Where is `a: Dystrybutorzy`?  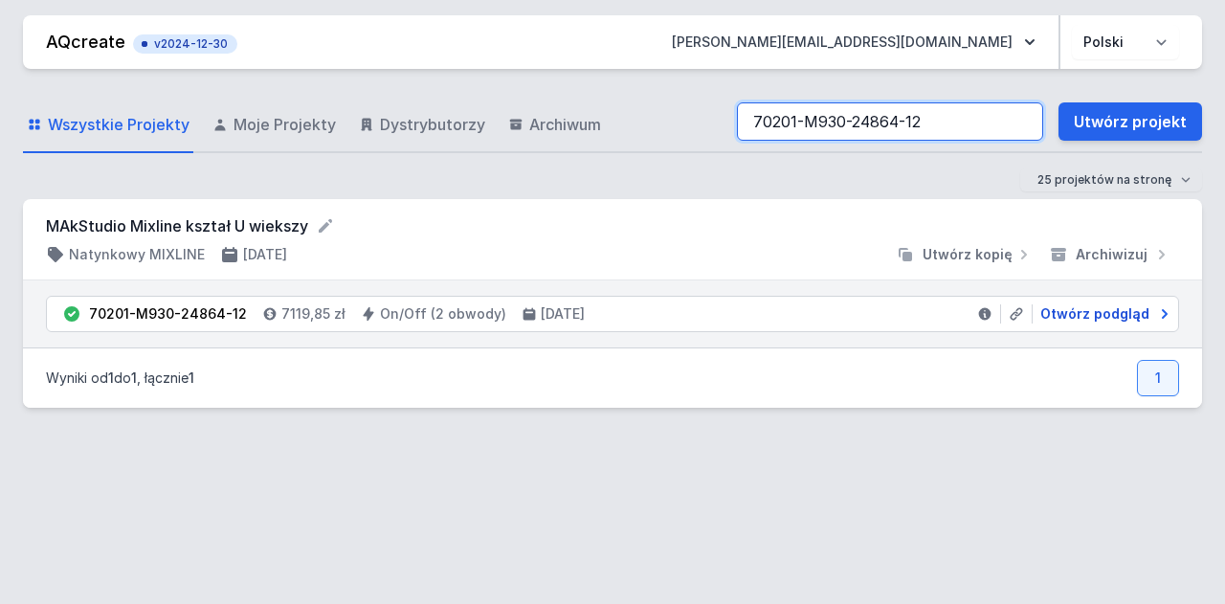
a: Dystrybutorzy is located at coordinates (422, 125).